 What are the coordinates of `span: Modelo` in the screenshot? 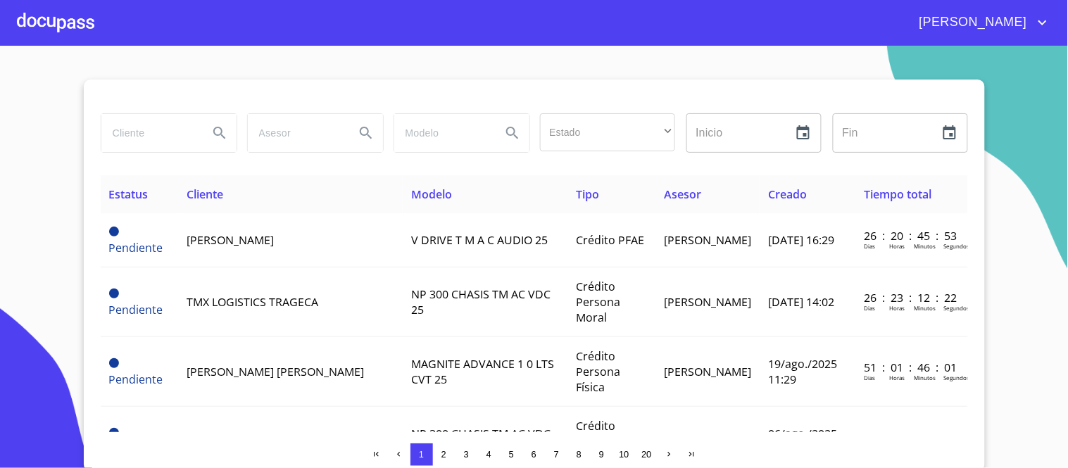 It's located at (431, 194).